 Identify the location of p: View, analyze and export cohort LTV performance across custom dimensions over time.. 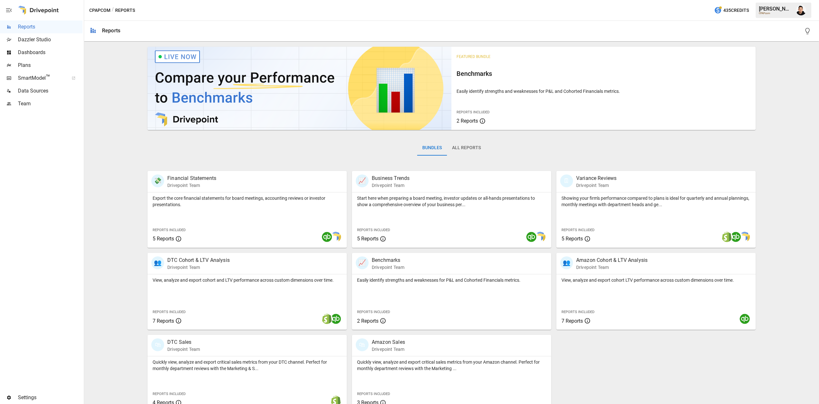
(656, 280).